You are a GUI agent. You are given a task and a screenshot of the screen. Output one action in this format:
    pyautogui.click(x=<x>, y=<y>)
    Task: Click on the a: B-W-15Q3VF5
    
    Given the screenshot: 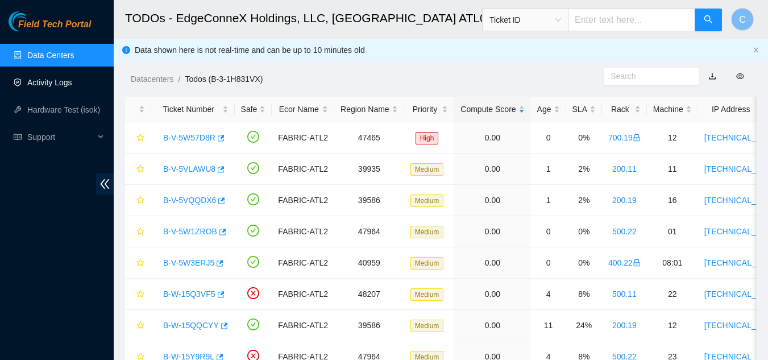 What is the action you would take?
    pyautogui.click(x=189, y=294)
    